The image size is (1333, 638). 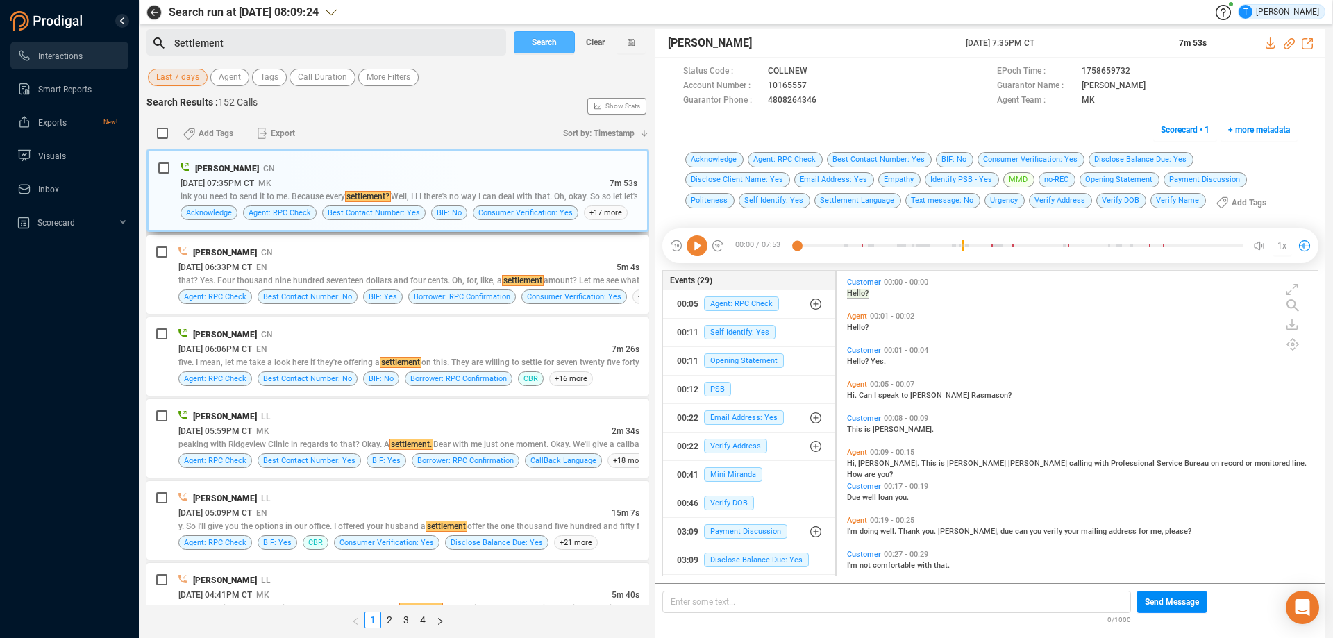 What do you see at coordinates (355, 620) in the screenshot?
I see `button: left` at bounding box center [355, 620].